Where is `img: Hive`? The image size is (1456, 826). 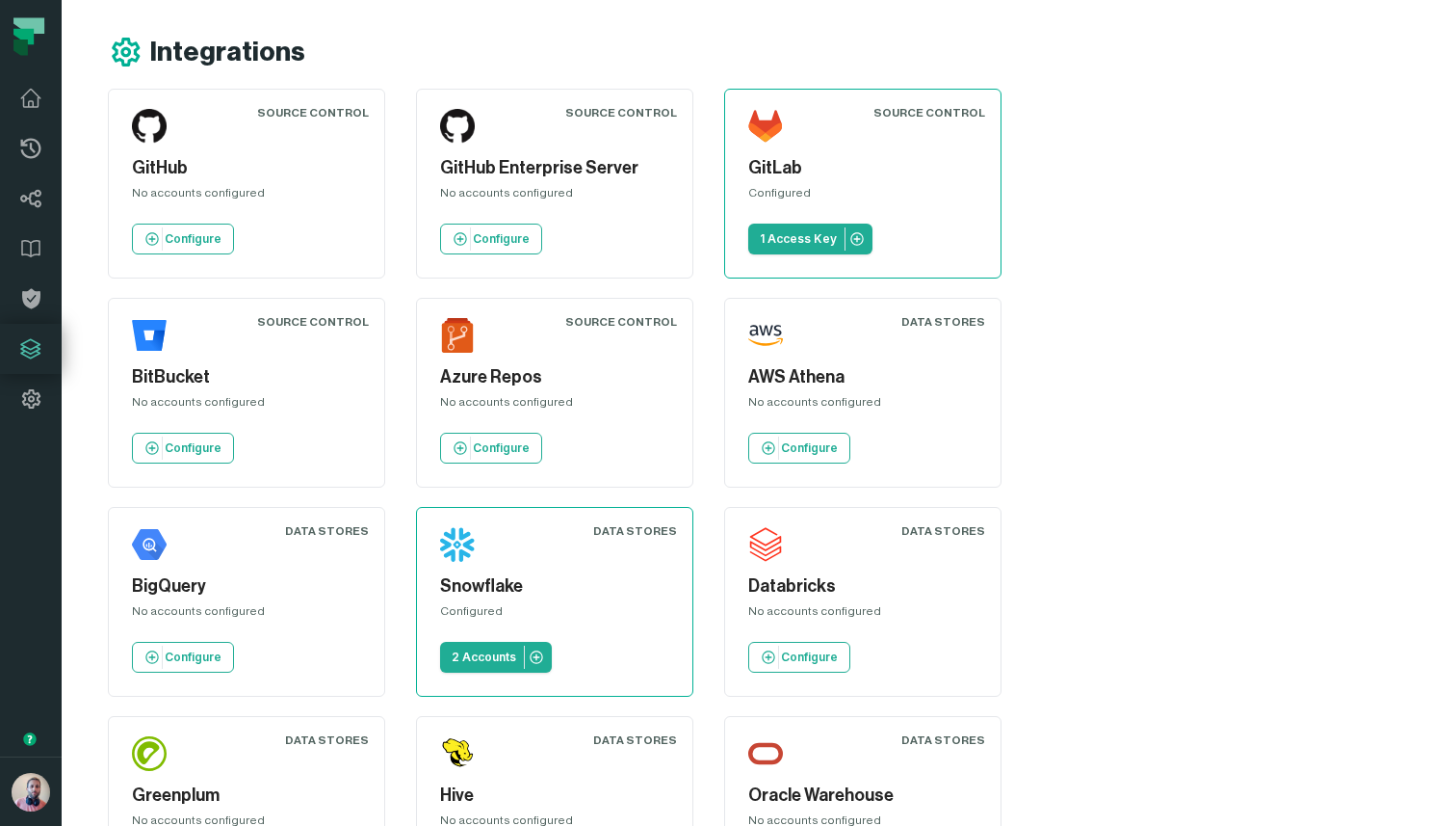
img: Hive is located at coordinates (457, 753).